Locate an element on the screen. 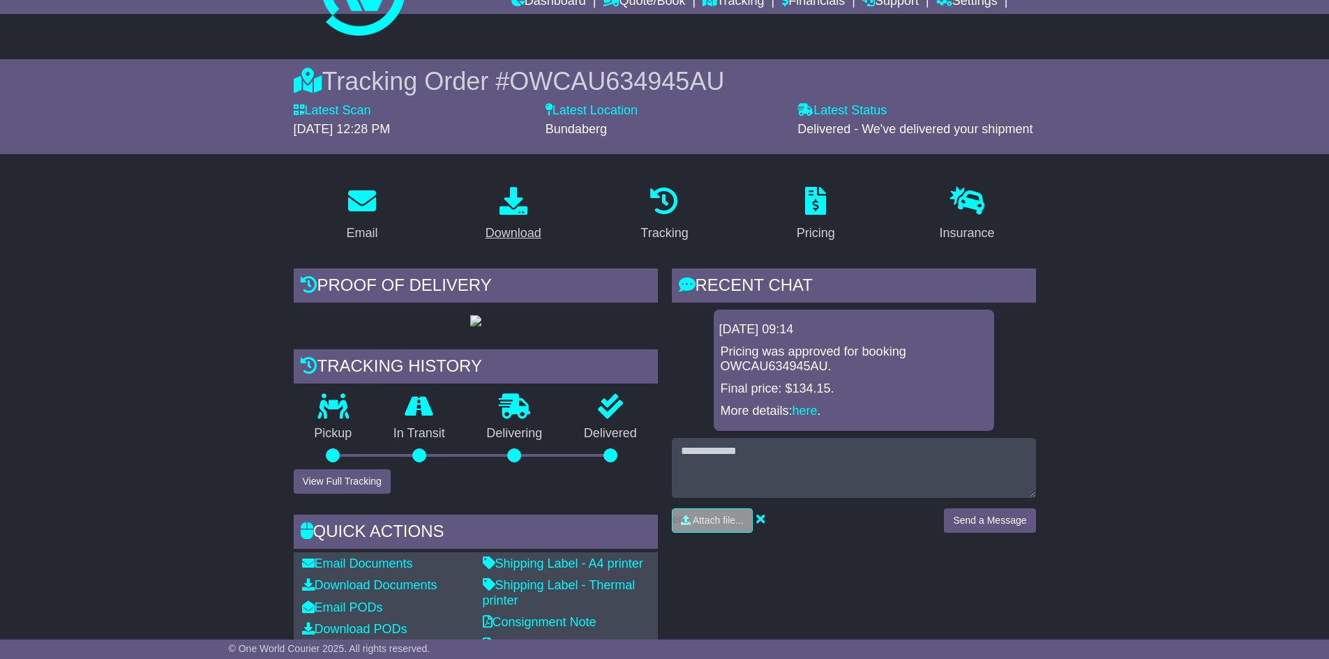  a: Shipping Label - Thermal printer is located at coordinates (559, 593).